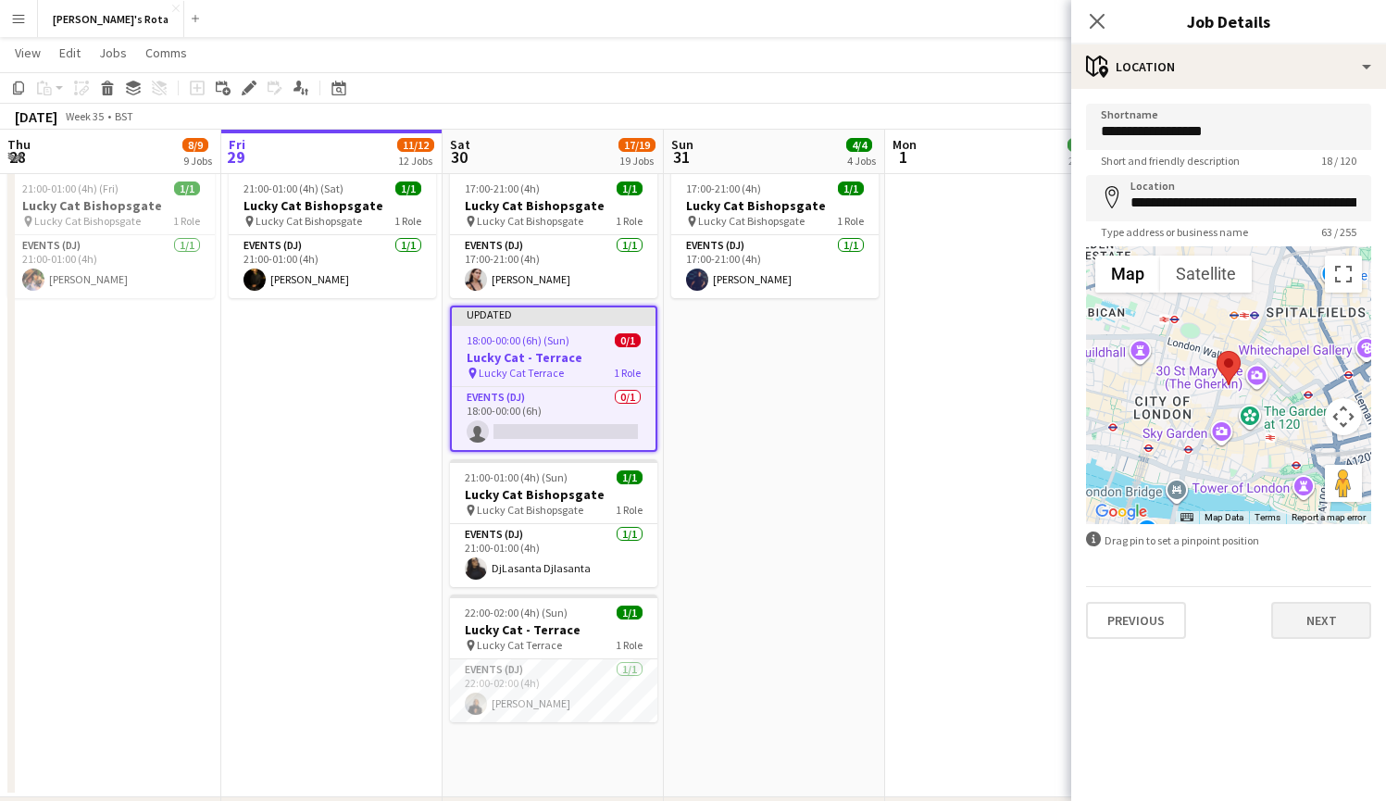 Image resolution: width=1386 pixels, height=801 pixels. What do you see at coordinates (682, 144) in the screenshot?
I see `span: Sun` at bounding box center [682, 144].